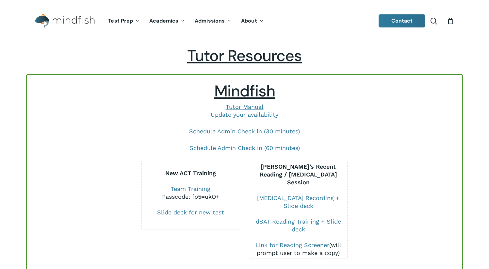 This screenshot has height=269, width=489. Describe the element at coordinates (244, 148) in the screenshot. I see `a: Schedule Admin Check in (60 minutes)` at that location.